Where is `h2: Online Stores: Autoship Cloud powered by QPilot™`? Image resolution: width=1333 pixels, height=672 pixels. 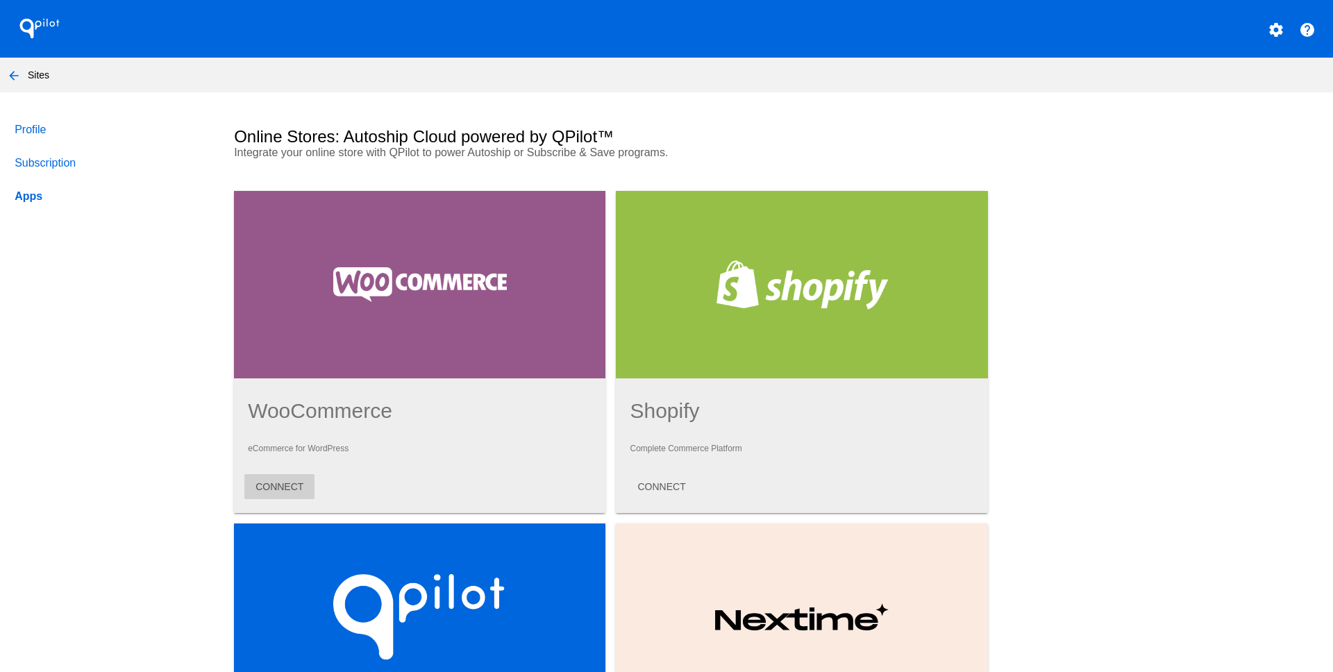 h2: Online Stores: Autoship Cloud powered by QPilot™ is located at coordinates (424, 137).